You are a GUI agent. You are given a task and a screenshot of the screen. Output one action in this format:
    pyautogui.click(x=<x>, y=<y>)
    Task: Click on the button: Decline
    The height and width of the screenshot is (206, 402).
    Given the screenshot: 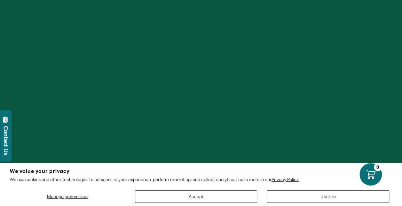 What is the action you would take?
    pyautogui.click(x=328, y=196)
    